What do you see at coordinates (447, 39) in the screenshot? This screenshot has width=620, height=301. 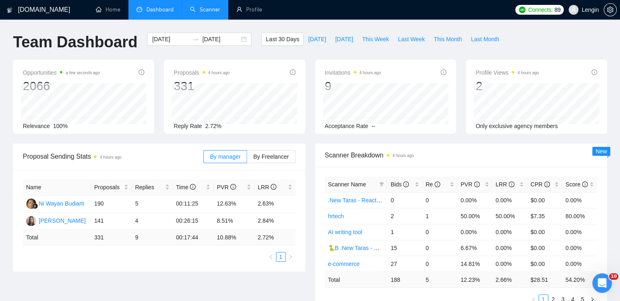 I see `button: This Month` at bounding box center [447, 39].